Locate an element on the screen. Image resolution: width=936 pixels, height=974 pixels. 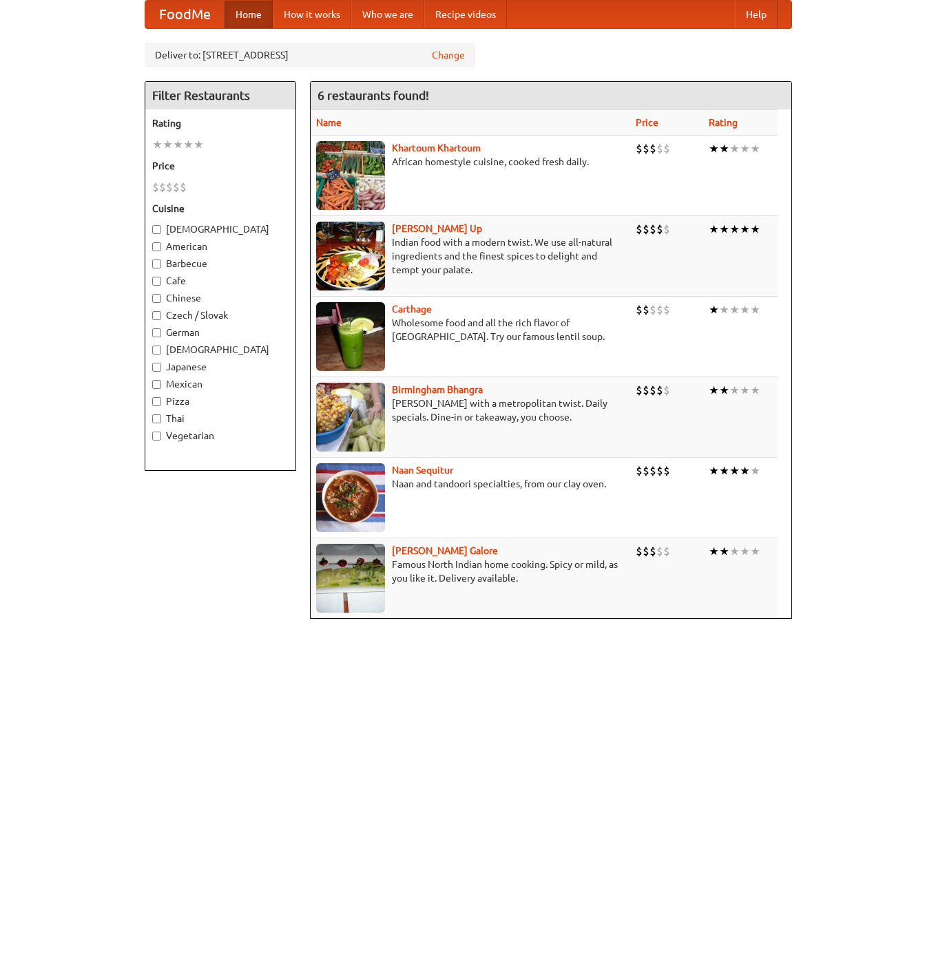
input: Japanese is located at coordinates (156, 367).